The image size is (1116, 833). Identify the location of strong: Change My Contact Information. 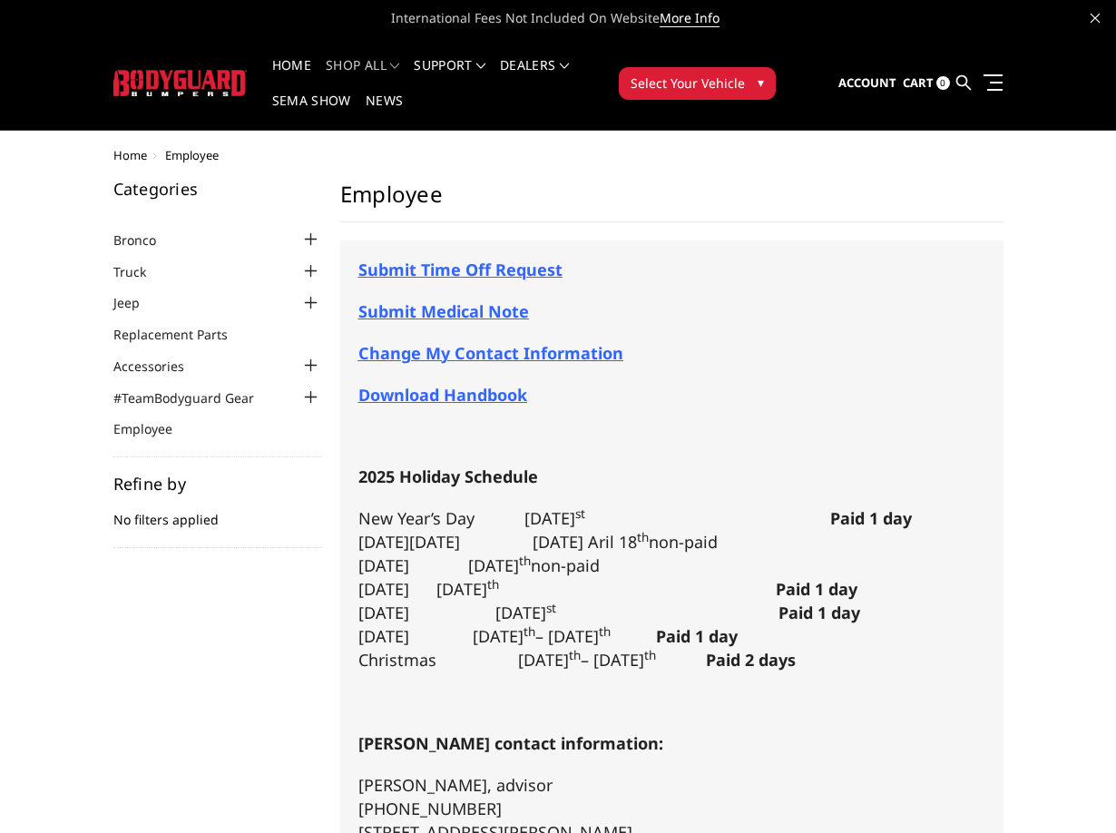
(491, 353).